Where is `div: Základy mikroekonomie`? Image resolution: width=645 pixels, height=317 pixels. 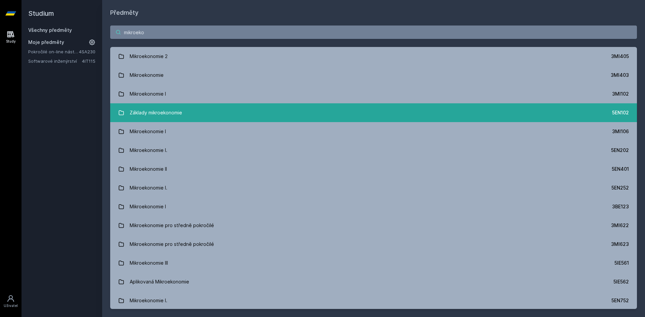
div: Základy mikroekonomie is located at coordinates (156, 113).